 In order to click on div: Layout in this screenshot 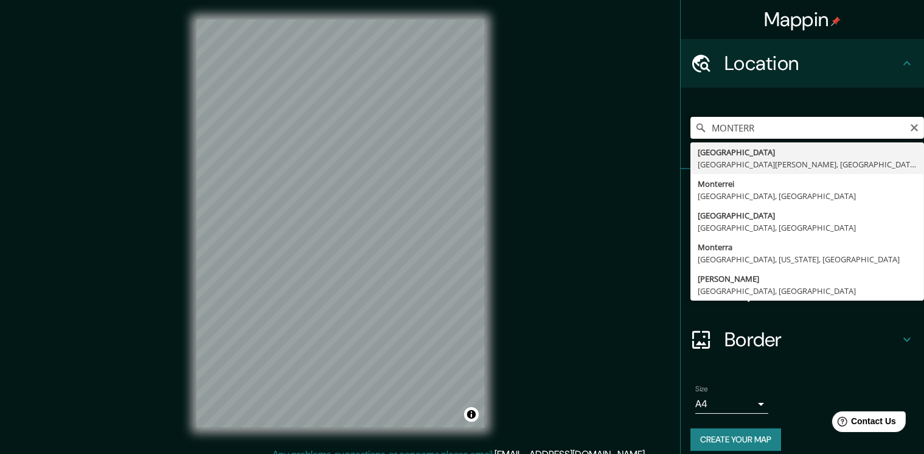, I will do `click(803, 291)`.